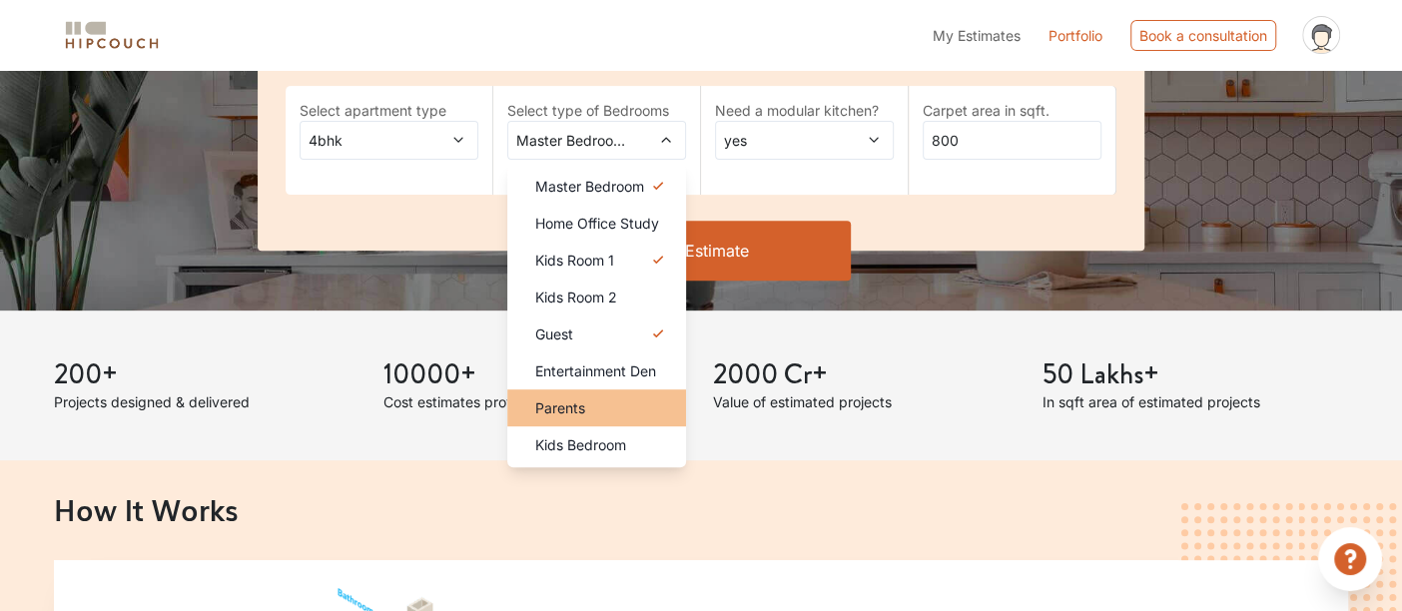  I want to click on label: Carpet area in sqft., so click(1011, 110).